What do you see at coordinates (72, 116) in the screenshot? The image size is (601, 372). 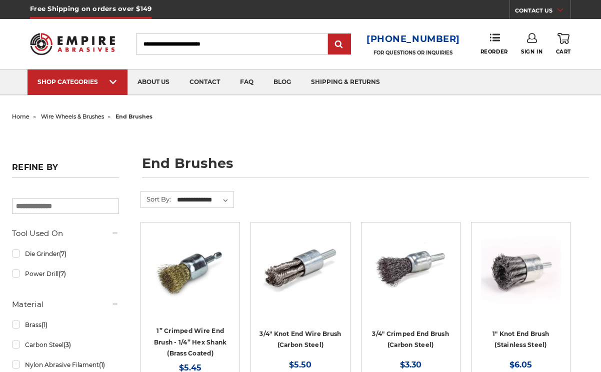 I see `a: wire wheels & brushes` at bounding box center [72, 116].